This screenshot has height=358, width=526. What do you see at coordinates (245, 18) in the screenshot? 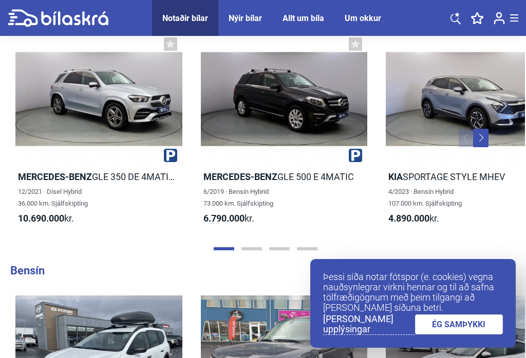
I see `div: Nýir bílar` at bounding box center [245, 18].